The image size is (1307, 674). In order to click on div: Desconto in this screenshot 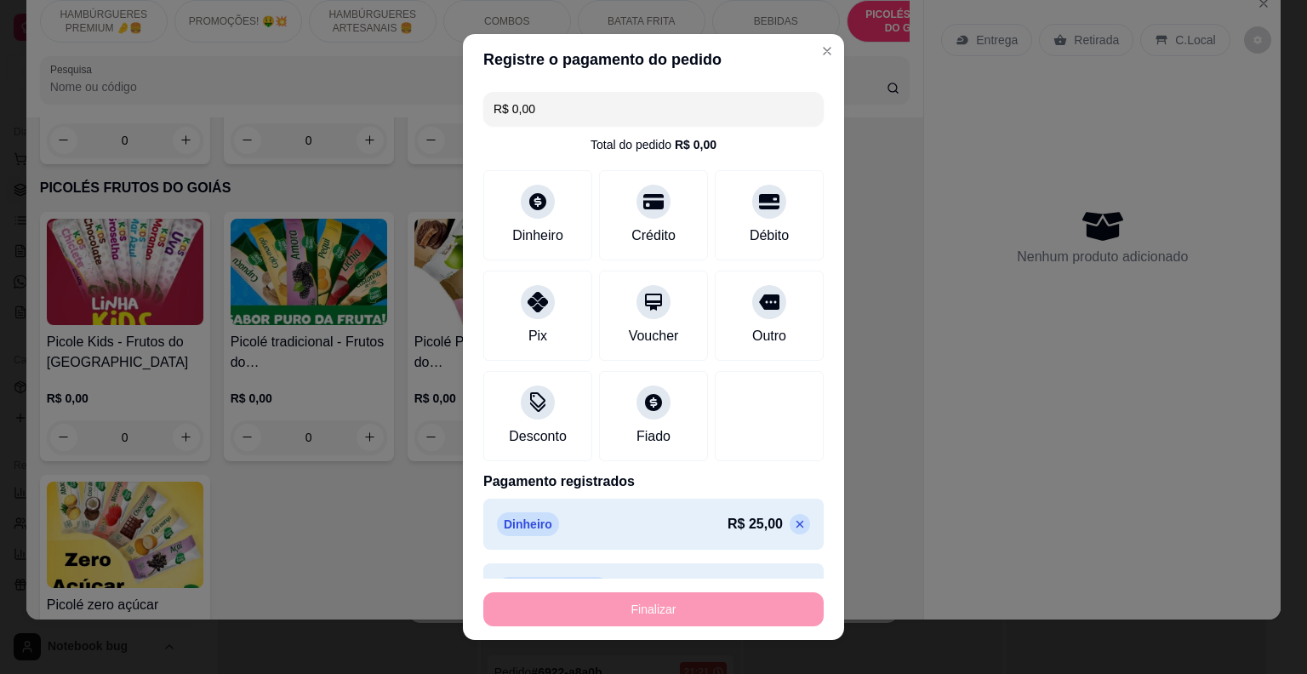, I will do `click(538, 437)`.